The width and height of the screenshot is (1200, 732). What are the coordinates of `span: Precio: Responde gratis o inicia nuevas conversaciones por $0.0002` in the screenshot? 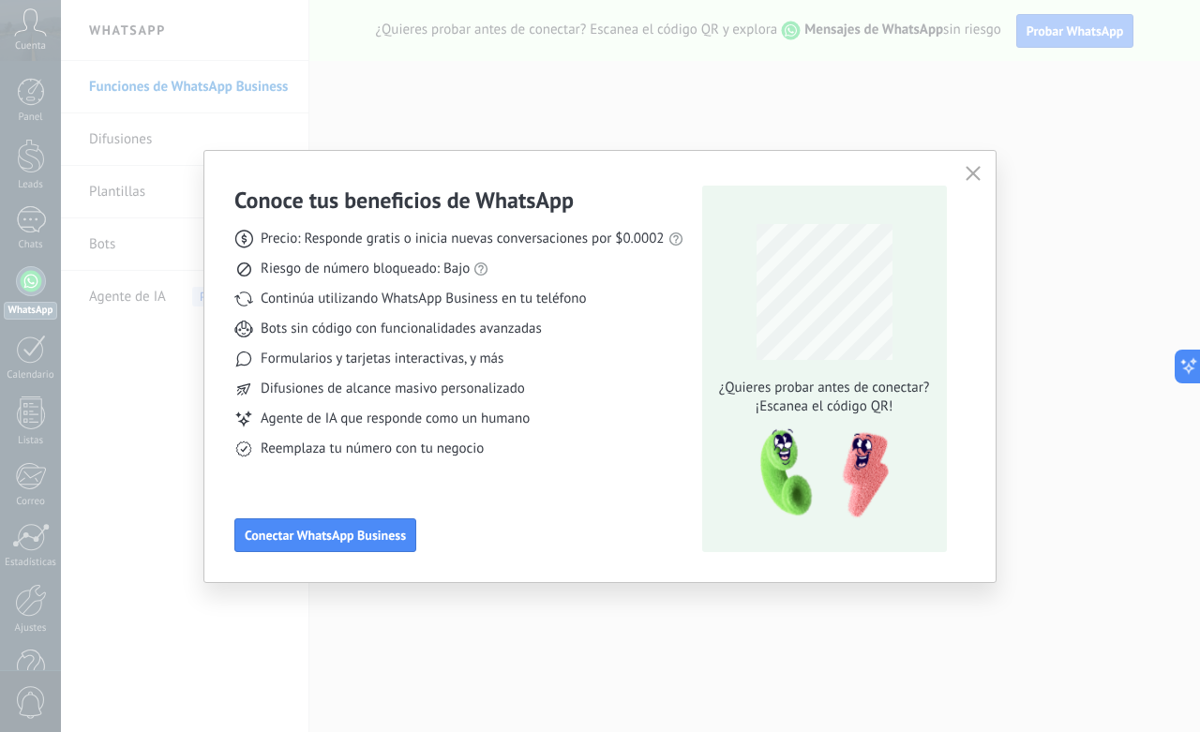 It's located at (462, 239).